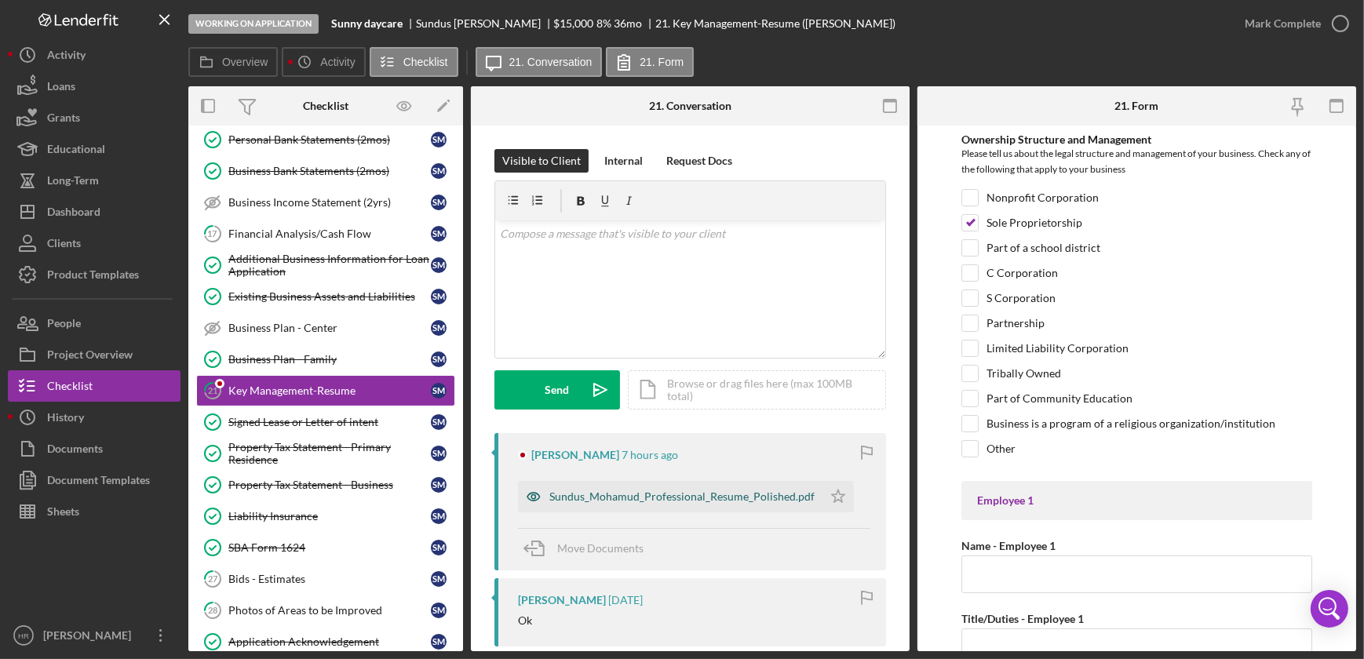 The height and width of the screenshot is (659, 1364). I want to click on label: Activity, so click(337, 62).